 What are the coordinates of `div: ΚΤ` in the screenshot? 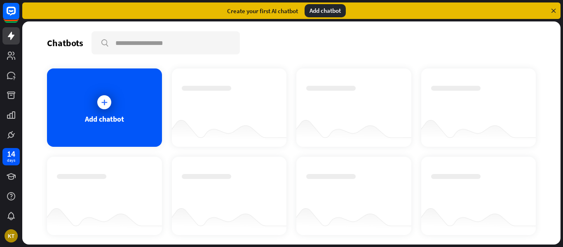 It's located at (11, 236).